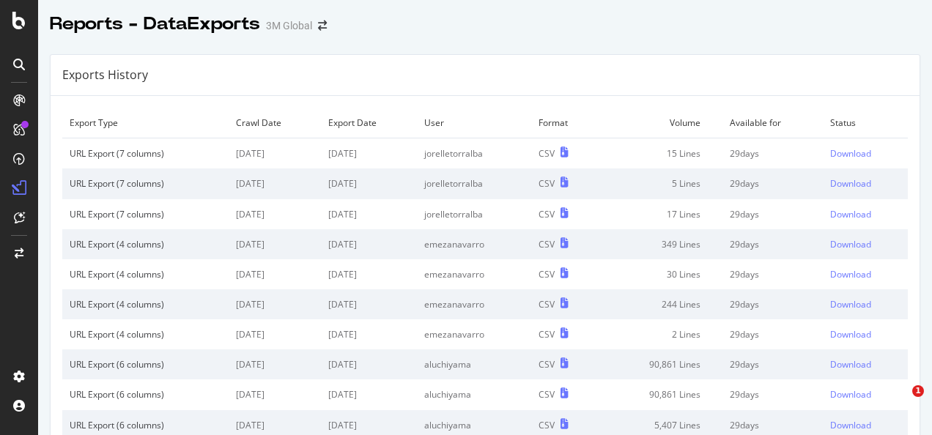 The width and height of the screenshot is (932, 435). Describe the element at coordinates (661, 244) in the screenshot. I see `td: 349 Lines` at that location.